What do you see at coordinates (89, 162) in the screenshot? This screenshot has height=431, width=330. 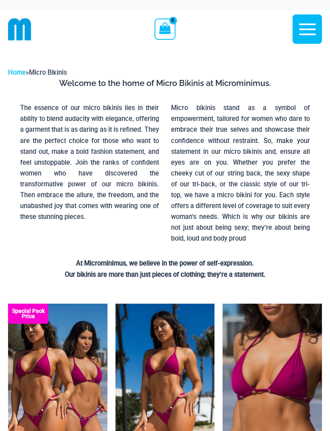 I see `p: The essence of our micro bikinis lies in their ability to blend audacity with elegance, offering ...` at bounding box center [89, 162].